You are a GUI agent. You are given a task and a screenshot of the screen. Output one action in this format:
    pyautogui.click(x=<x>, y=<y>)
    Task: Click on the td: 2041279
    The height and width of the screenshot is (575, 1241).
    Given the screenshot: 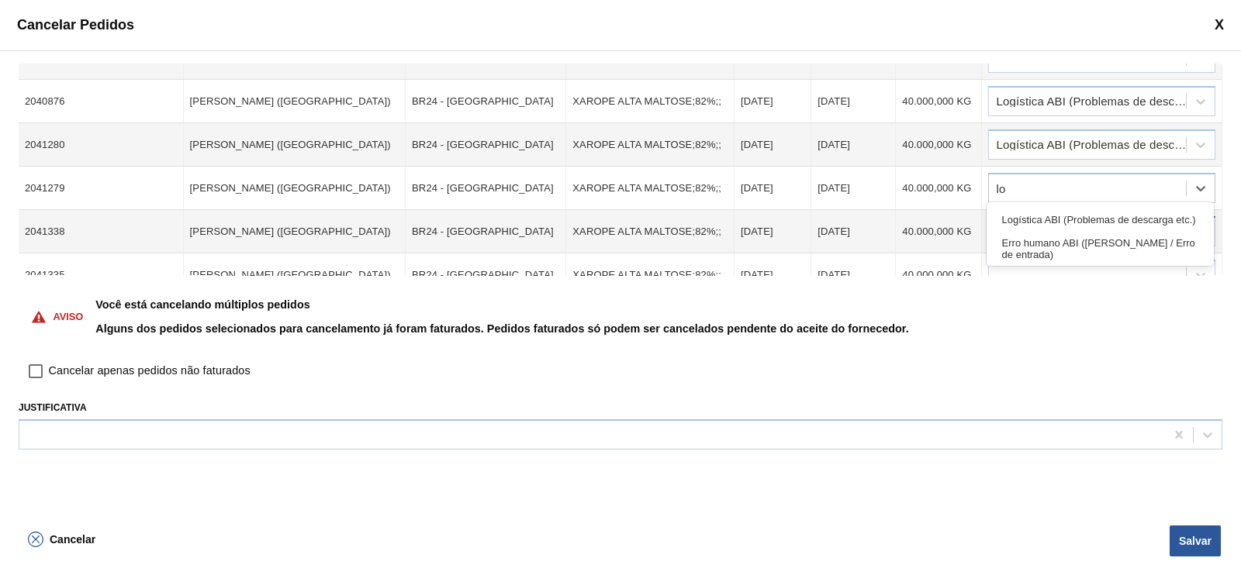 What is the action you would take?
    pyautogui.click(x=101, y=188)
    